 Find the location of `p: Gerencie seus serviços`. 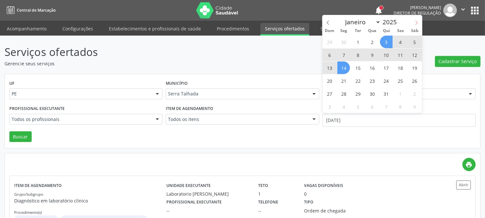

p: Gerencie seus serviços is located at coordinates (171, 63).